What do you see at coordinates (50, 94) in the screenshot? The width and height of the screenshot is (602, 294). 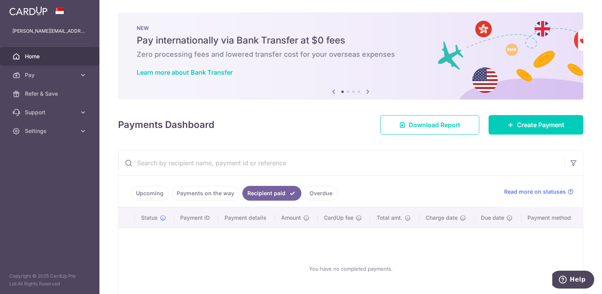 I see `span: Refer & Save` at bounding box center [50, 94].